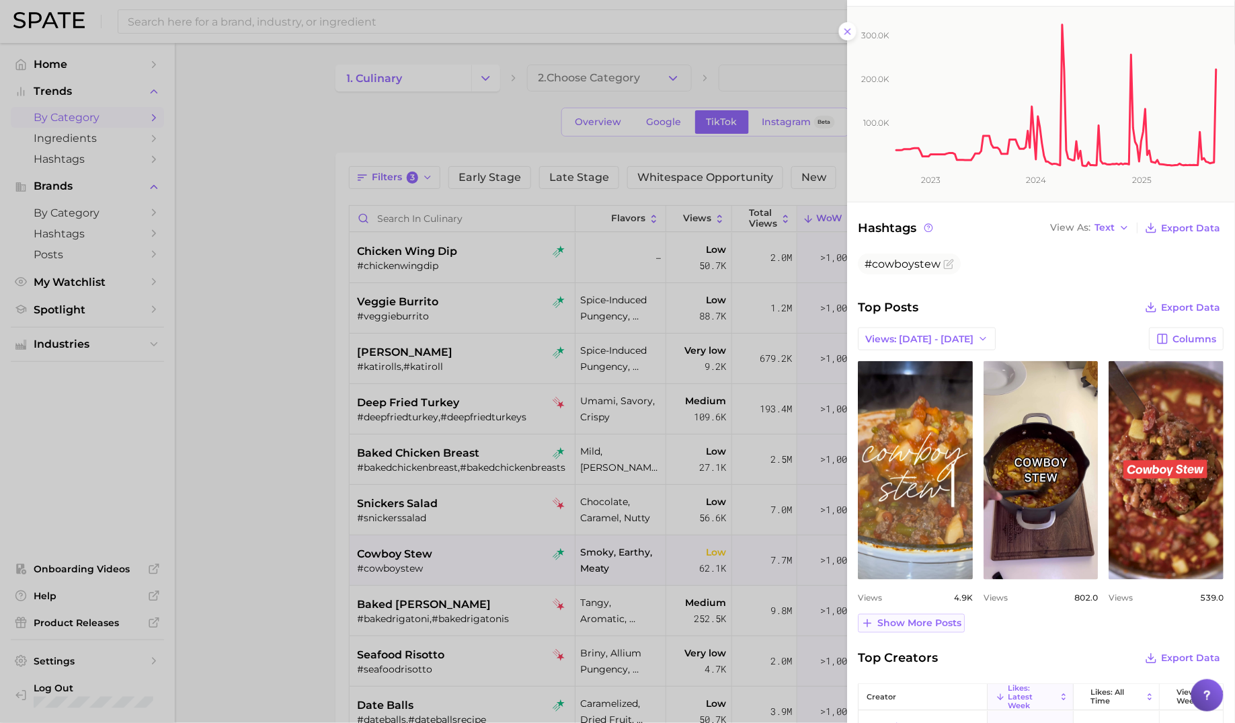 This screenshot has height=723, width=1235. I want to click on span: Text, so click(1106, 227).